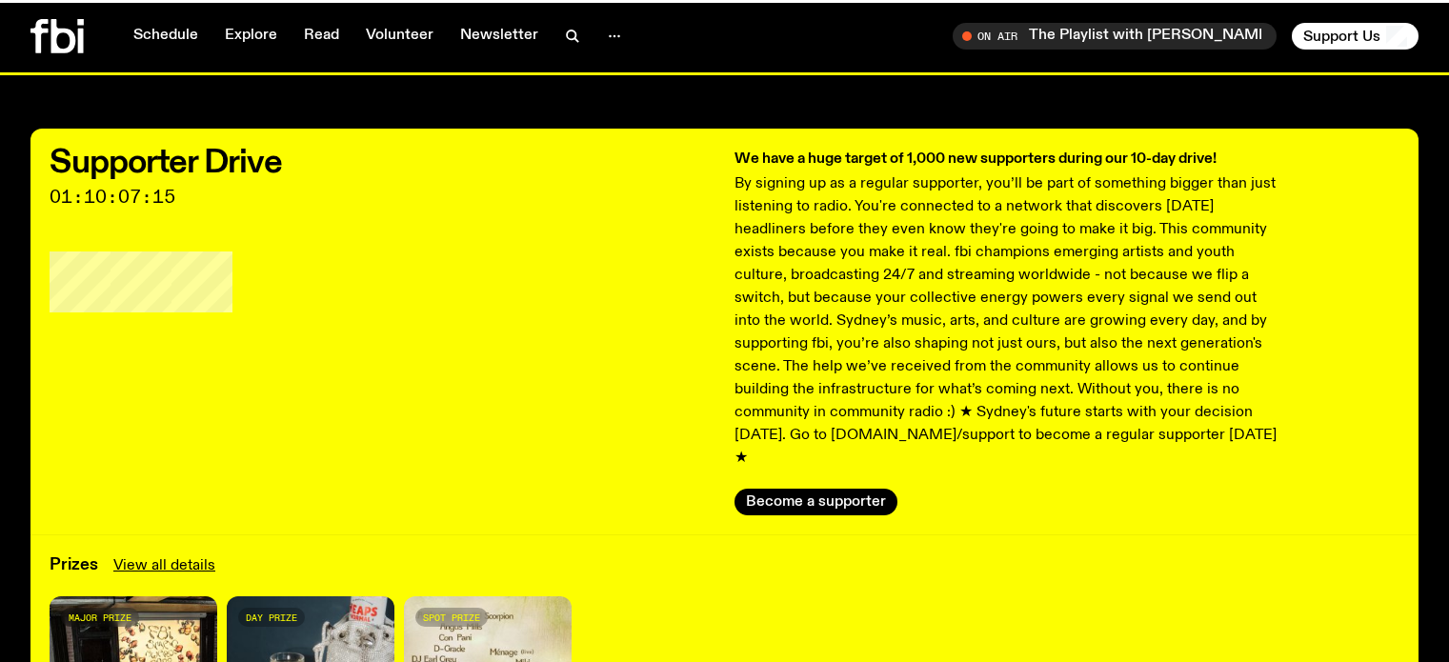  I want to click on h2: Supporter Drive, so click(382, 163).